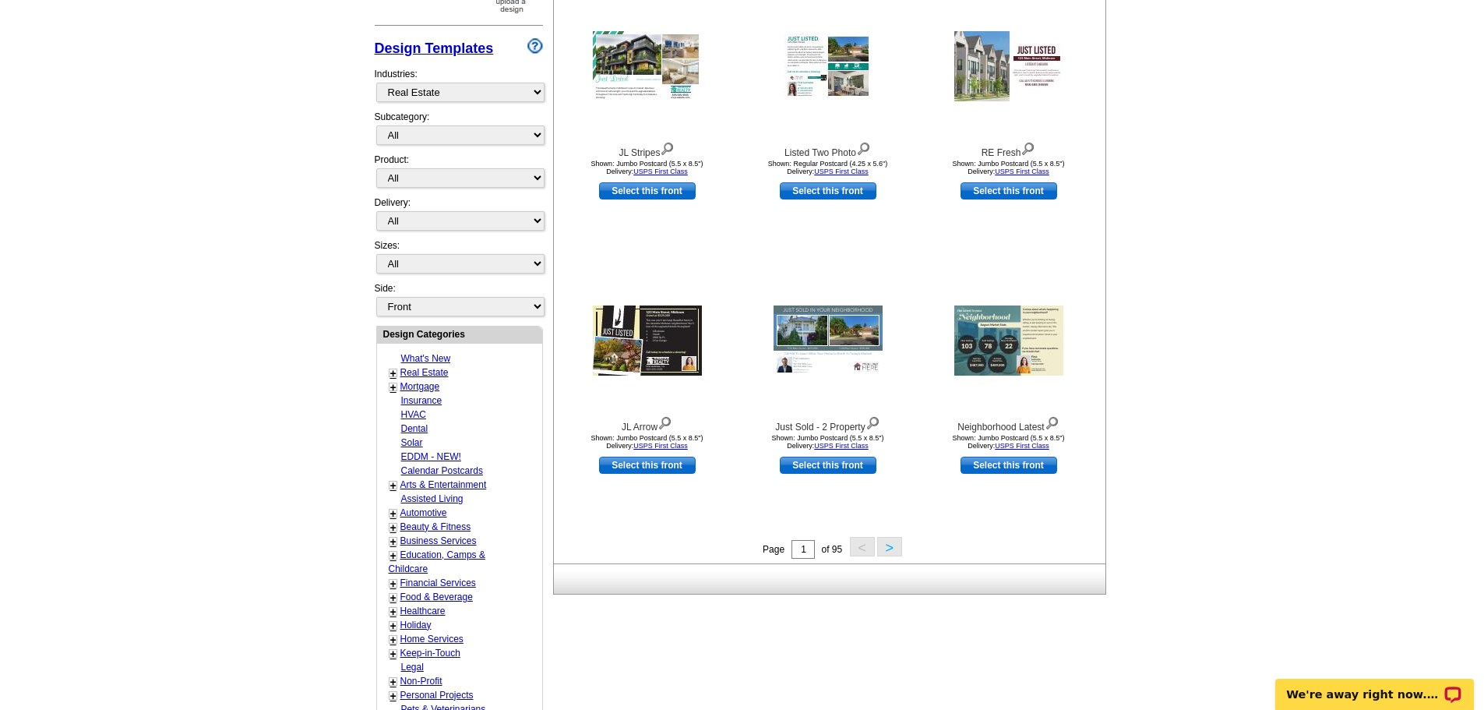 The width and height of the screenshot is (1484, 710). I want to click on div: Listed Two Photo, so click(828, 149).